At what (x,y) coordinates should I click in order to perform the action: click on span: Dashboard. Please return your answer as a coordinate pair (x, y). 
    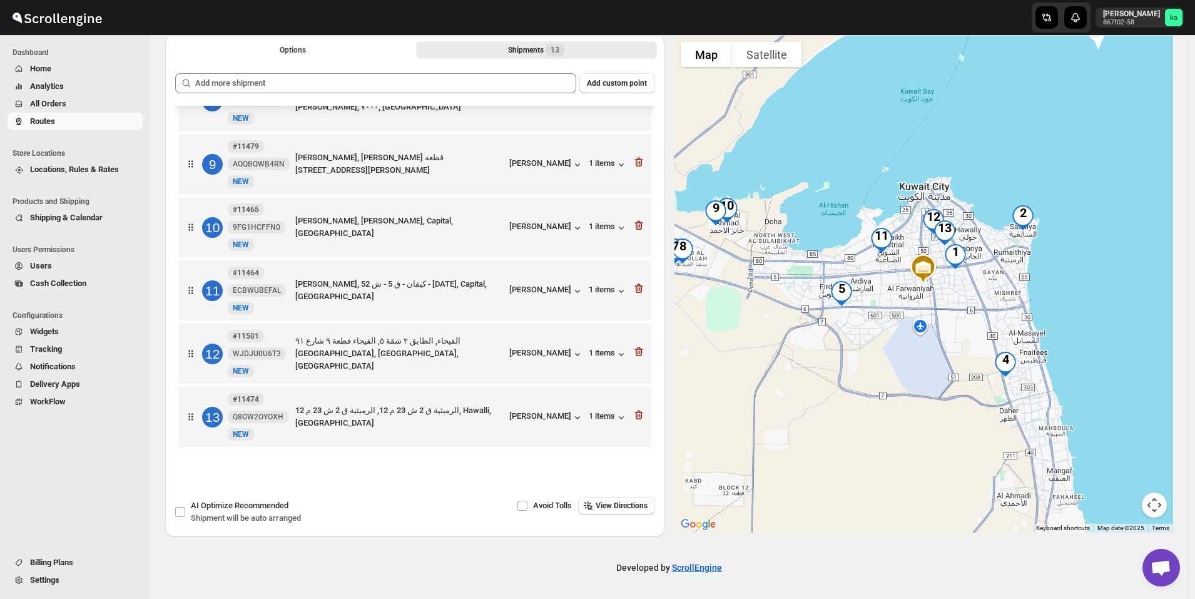
    Looking at the image, I should click on (78, 53).